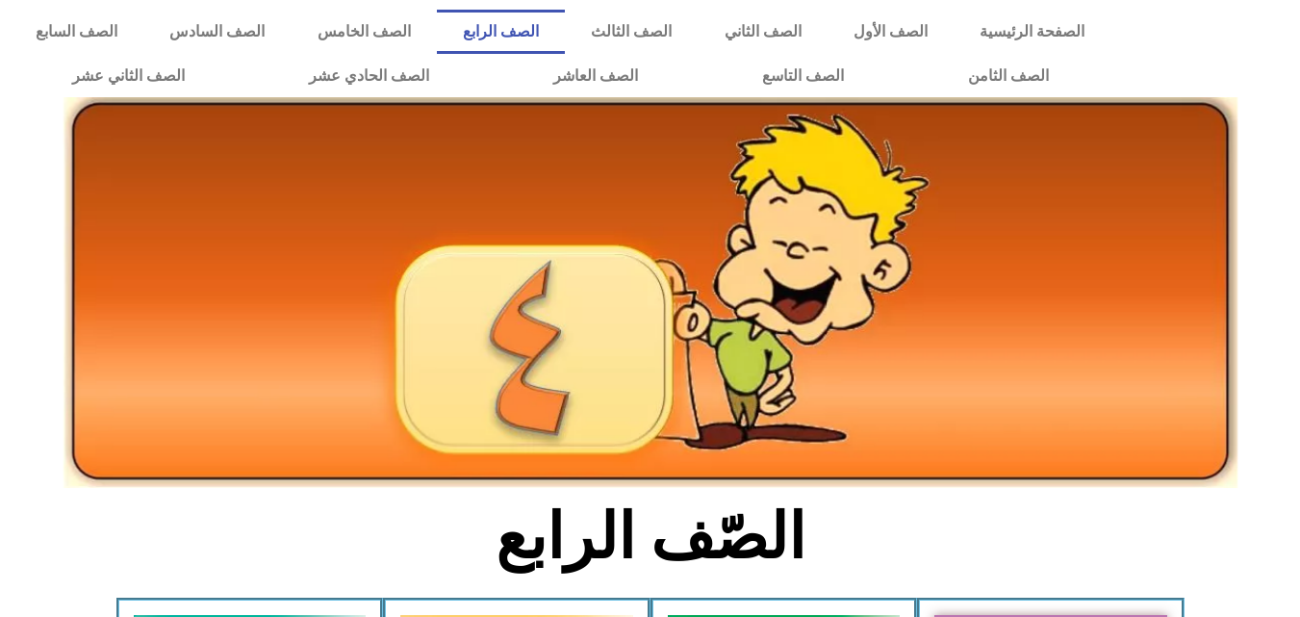 This screenshot has height=617, width=1300. What do you see at coordinates (76, 32) in the screenshot?
I see `a: الصف السابع` at bounding box center [76, 32].